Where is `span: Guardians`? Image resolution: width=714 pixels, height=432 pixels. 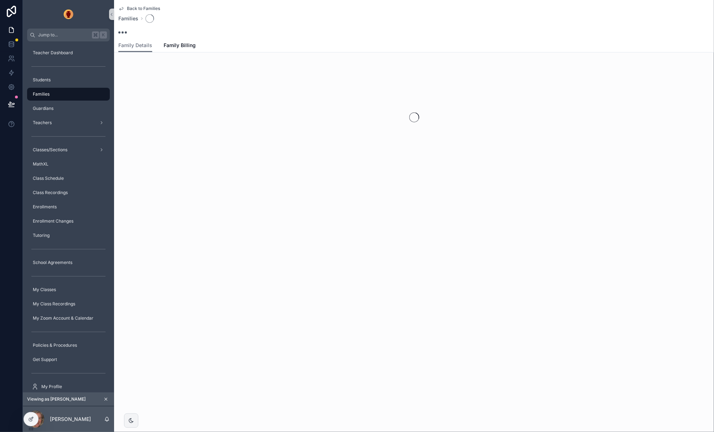 span: Guardians is located at coordinates (43, 108).